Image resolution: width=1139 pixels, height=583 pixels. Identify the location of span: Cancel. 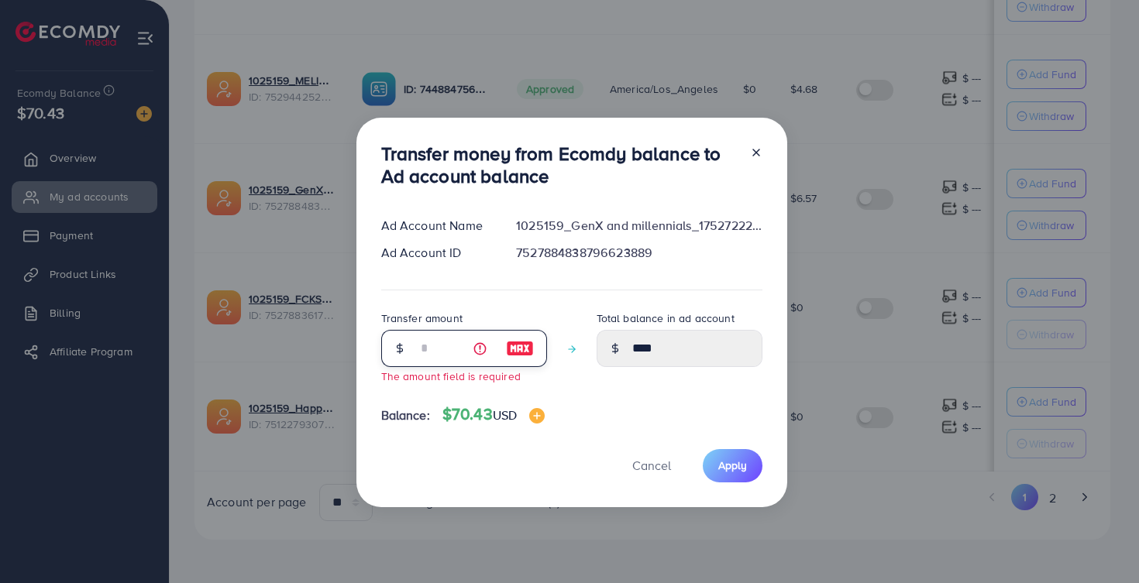
(652, 466).